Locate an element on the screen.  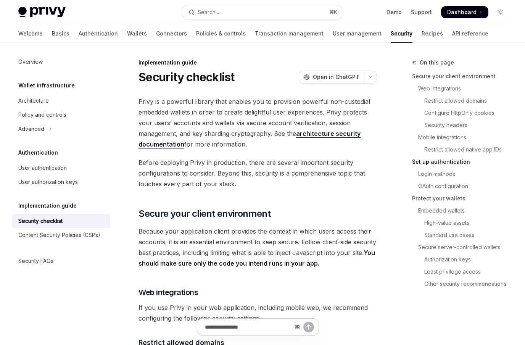
h5: Wallet infrastructure is located at coordinates (47, 85).